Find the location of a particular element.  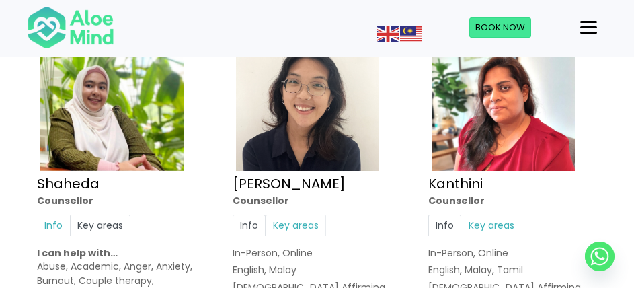

img: en is located at coordinates (388, 34).